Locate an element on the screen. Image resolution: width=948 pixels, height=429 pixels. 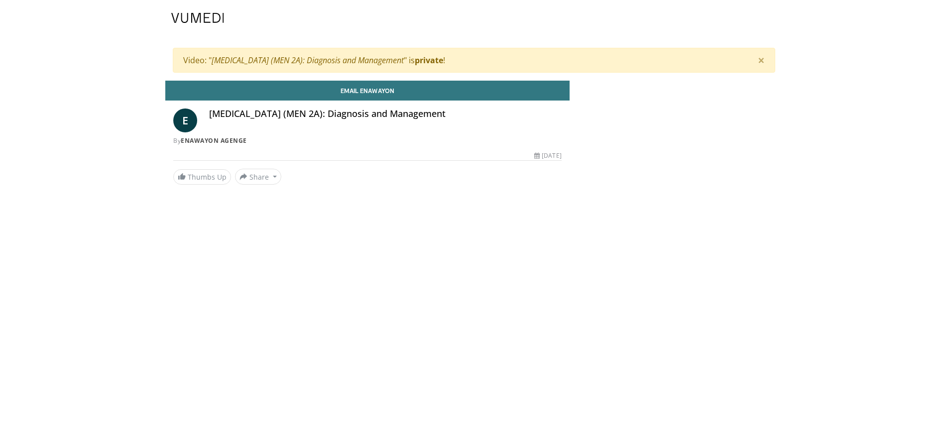
div: Video: " " is ! is located at coordinates (474, 60).